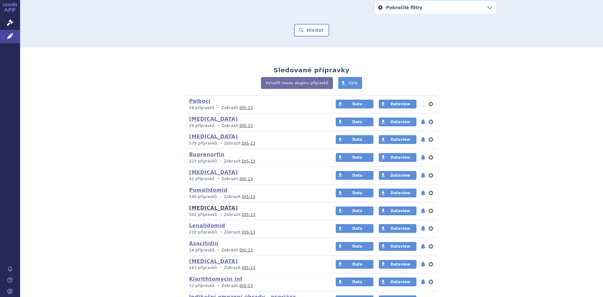 Image resolution: width=603 pixels, height=297 pixels. Describe the element at coordinates (203, 143) in the screenshot. I see `span: 579 přípravků` at that location.